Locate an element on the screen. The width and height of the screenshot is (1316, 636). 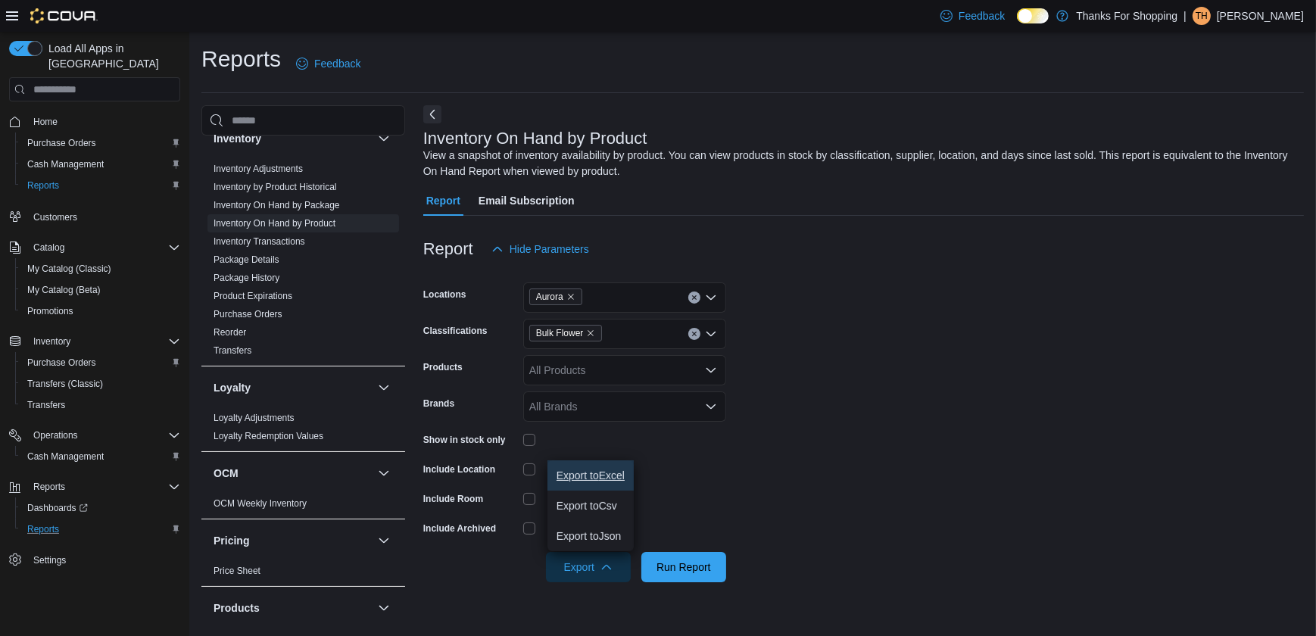
a: Transfers (Classic) is located at coordinates (65, 384).